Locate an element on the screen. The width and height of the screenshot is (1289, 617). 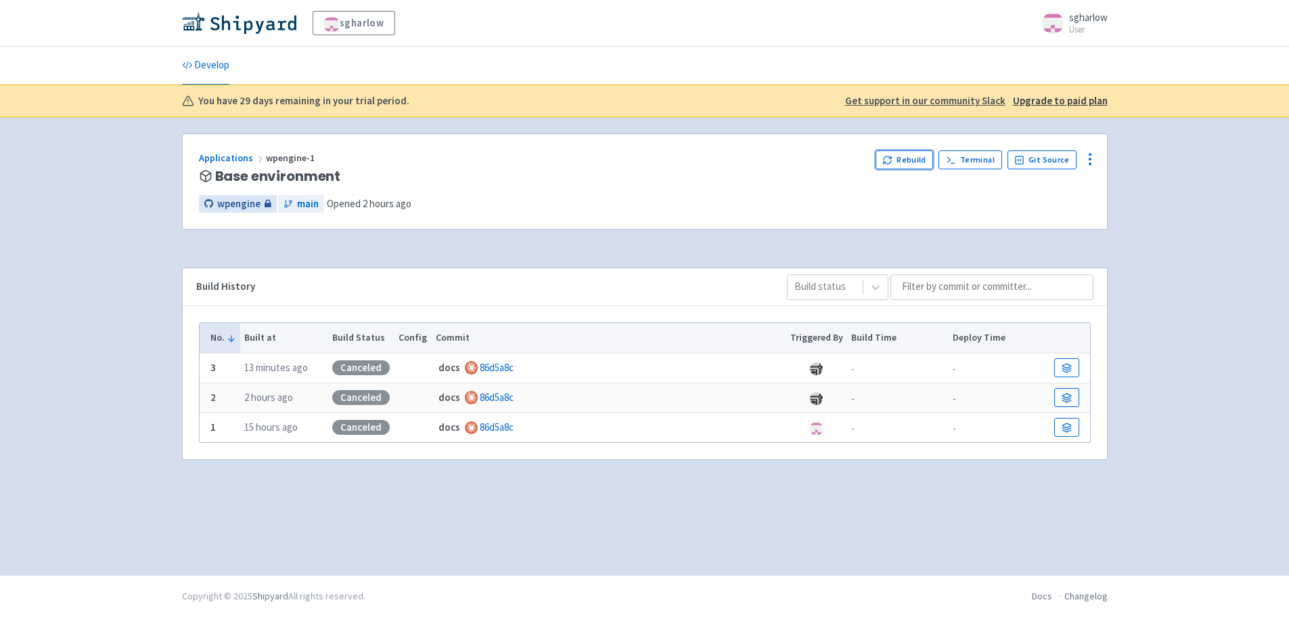
button: No. is located at coordinates (223, 337).